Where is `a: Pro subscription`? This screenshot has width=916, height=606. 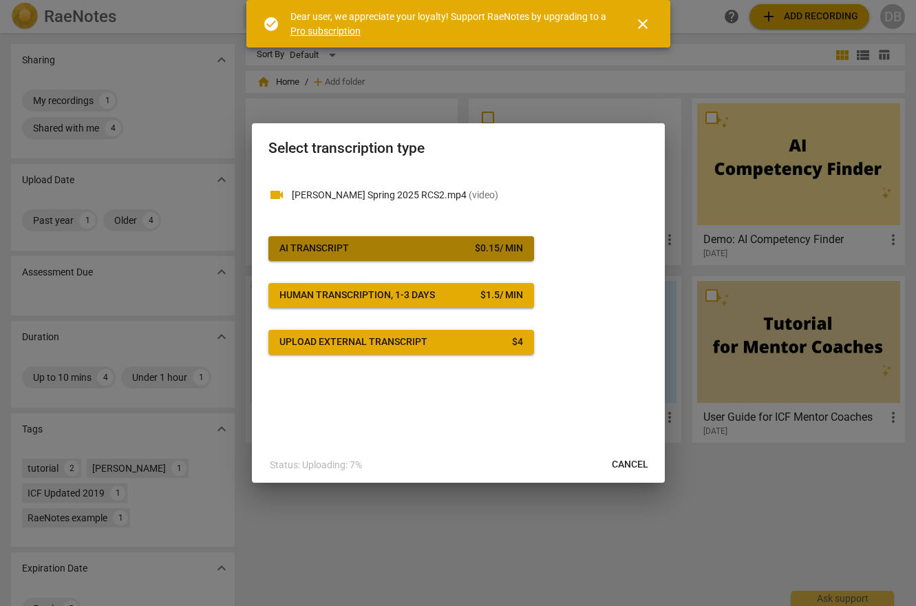
a: Pro subscription is located at coordinates (326, 31).